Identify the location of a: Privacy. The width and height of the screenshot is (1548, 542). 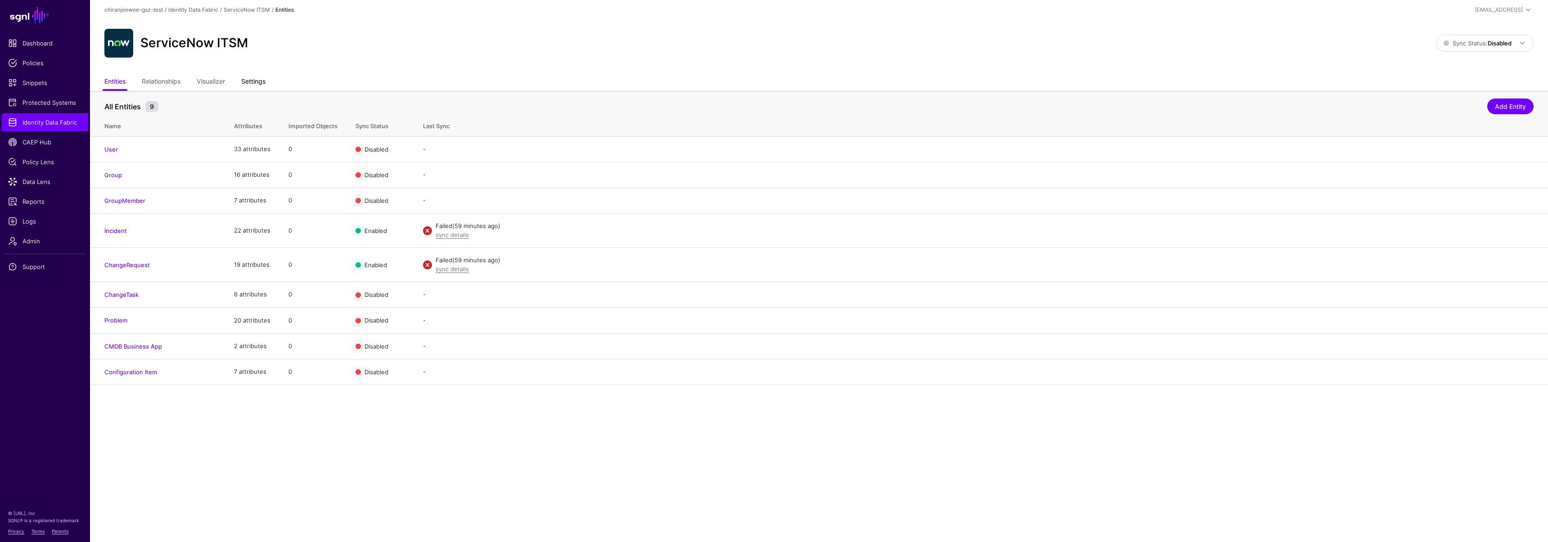
(16, 531).